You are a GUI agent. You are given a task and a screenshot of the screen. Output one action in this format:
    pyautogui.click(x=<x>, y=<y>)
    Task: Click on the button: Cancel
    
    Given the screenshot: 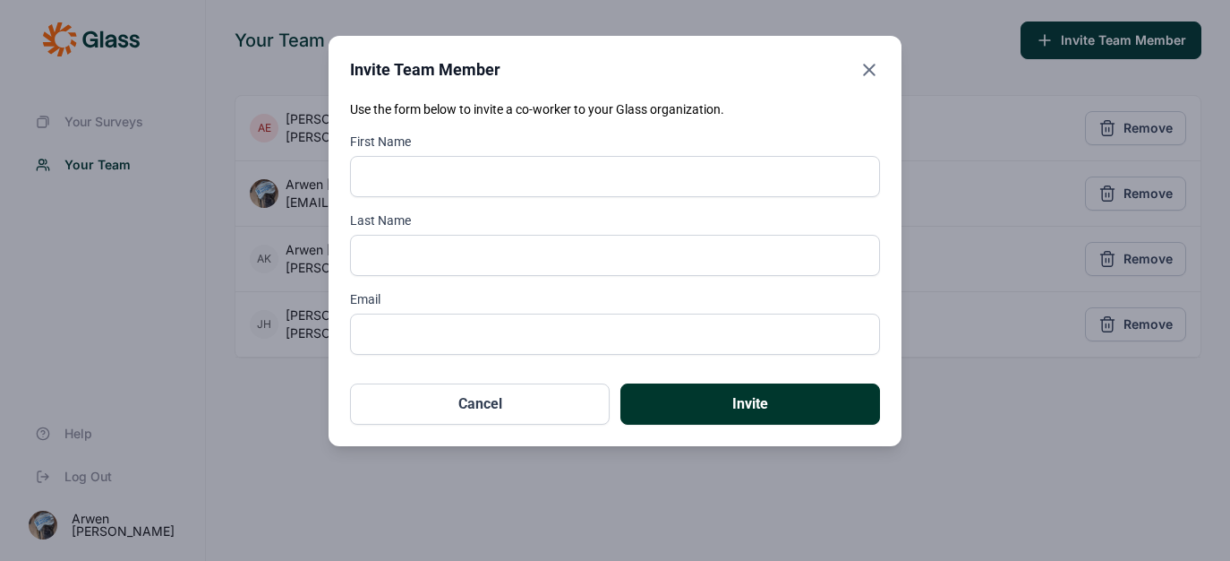 What is the action you would take?
    pyautogui.click(x=480, y=404)
    